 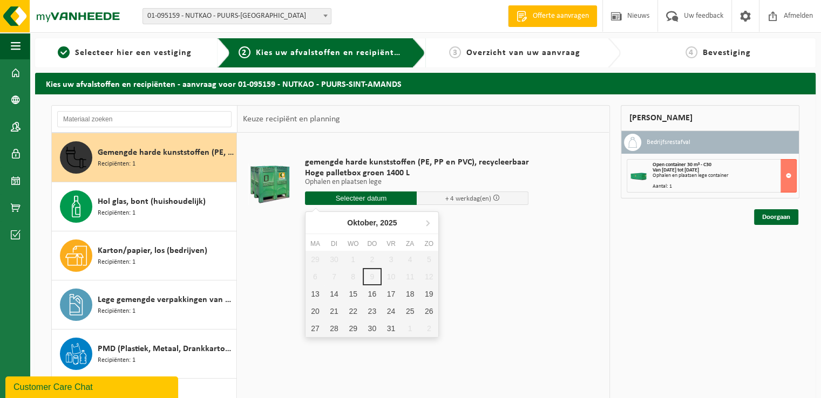 I want to click on span: Overzicht van uw aanvraag, so click(x=523, y=53).